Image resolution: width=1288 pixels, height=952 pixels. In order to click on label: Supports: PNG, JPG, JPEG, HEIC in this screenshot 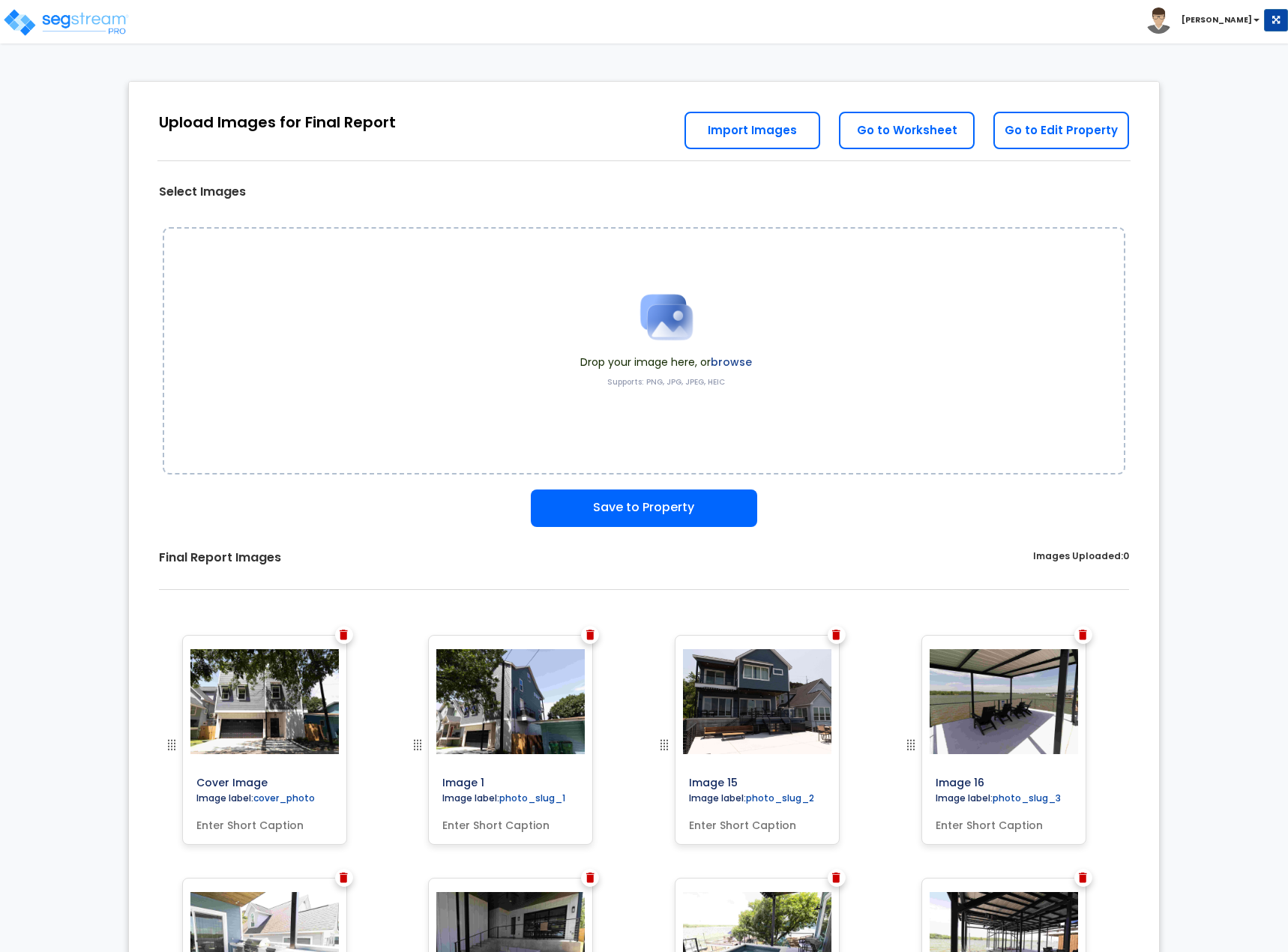, I will do `click(665, 382)`.